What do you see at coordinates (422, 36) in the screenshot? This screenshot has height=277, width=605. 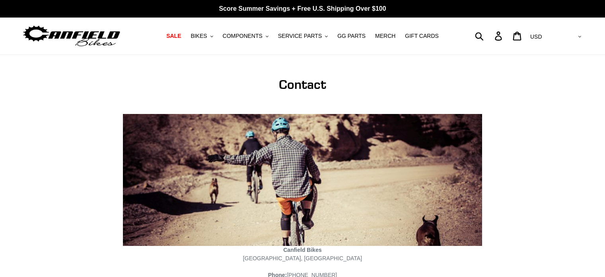 I see `span: GIFT CARDS` at bounding box center [422, 36].